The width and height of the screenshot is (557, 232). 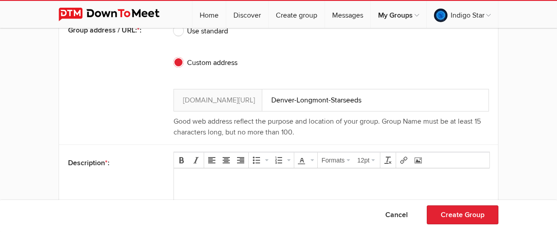 What do you see at coordinates (388, 160) in the screenshot?
I see `div: Clear formatting` at bounding box center [388, 160].